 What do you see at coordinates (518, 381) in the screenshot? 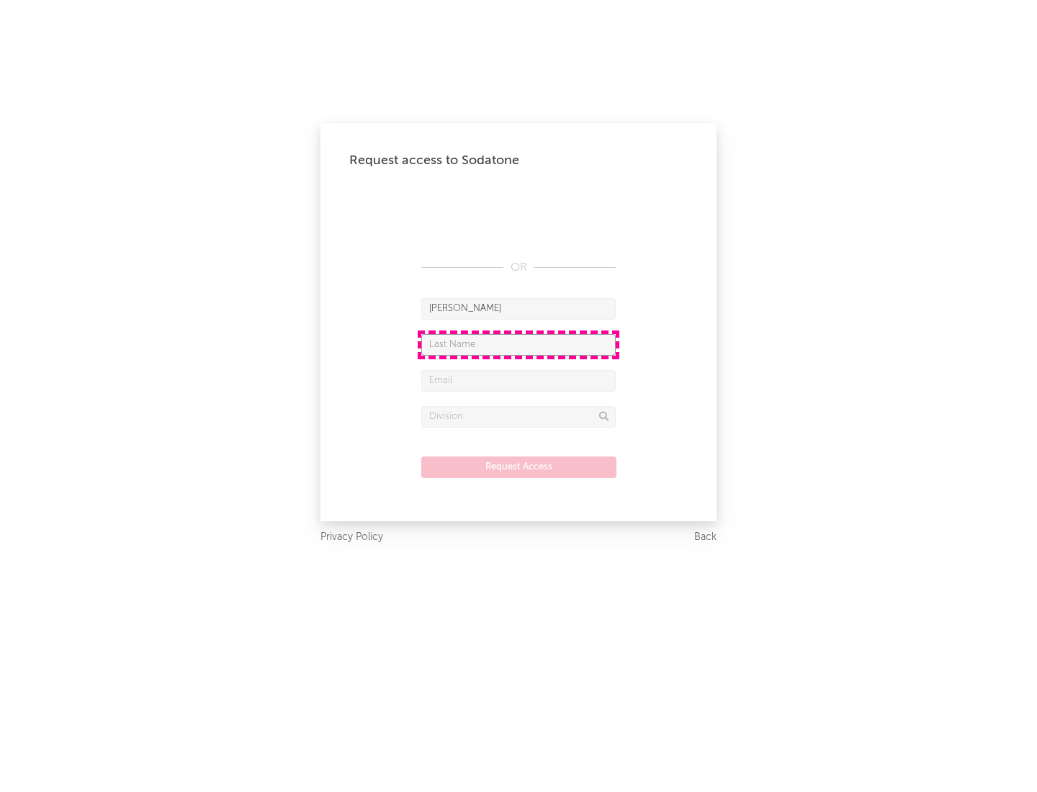
I see `input: Email` at bounding box center [518, 381].